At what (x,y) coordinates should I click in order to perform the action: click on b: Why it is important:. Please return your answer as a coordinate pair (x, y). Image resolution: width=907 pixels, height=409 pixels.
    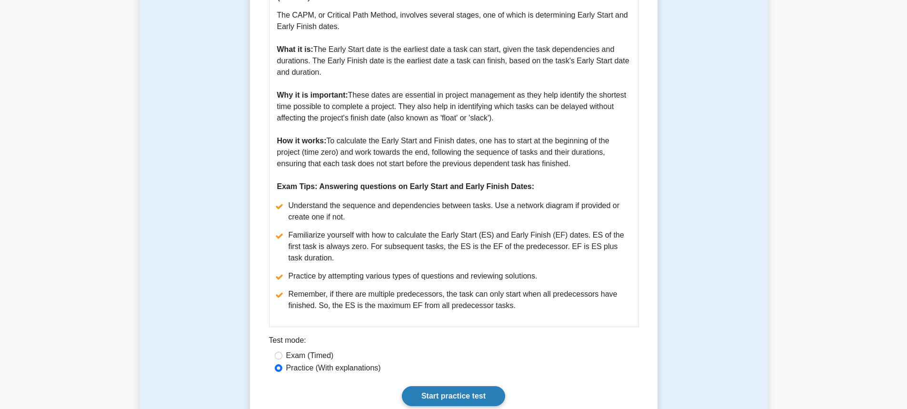
    Looking at the image, I should click on (312, 95).